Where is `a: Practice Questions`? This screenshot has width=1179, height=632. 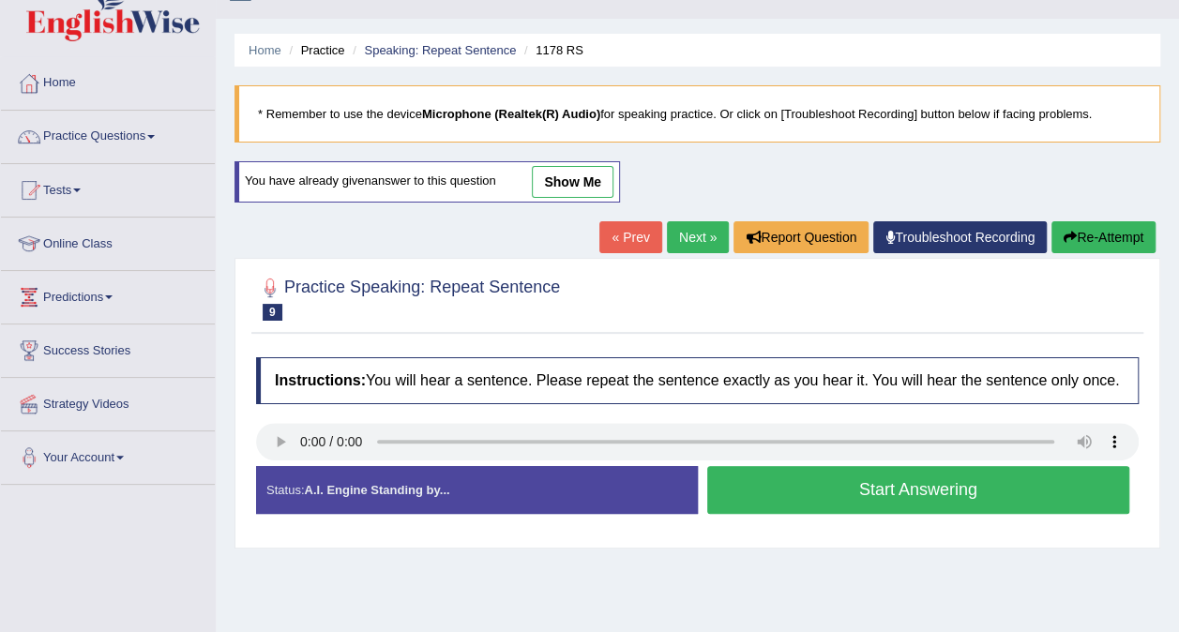
a: Practice Questions is located at coordinates (108, 134).